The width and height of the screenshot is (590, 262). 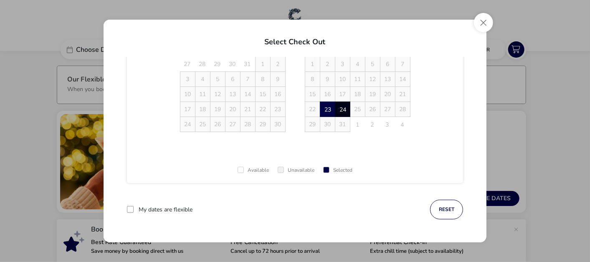 What do you see at coordinates (296, 170) in the screenshot?
I see `div: Unavailable` at bounding box center [296, 170].